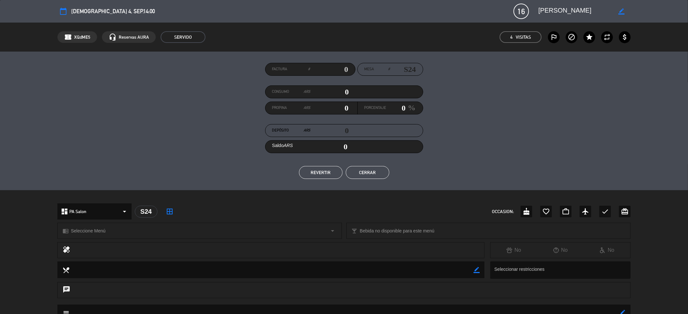  Describe the element at coordinates (113, 37) in the screenshot. I see `i: headset_mic` at that location.